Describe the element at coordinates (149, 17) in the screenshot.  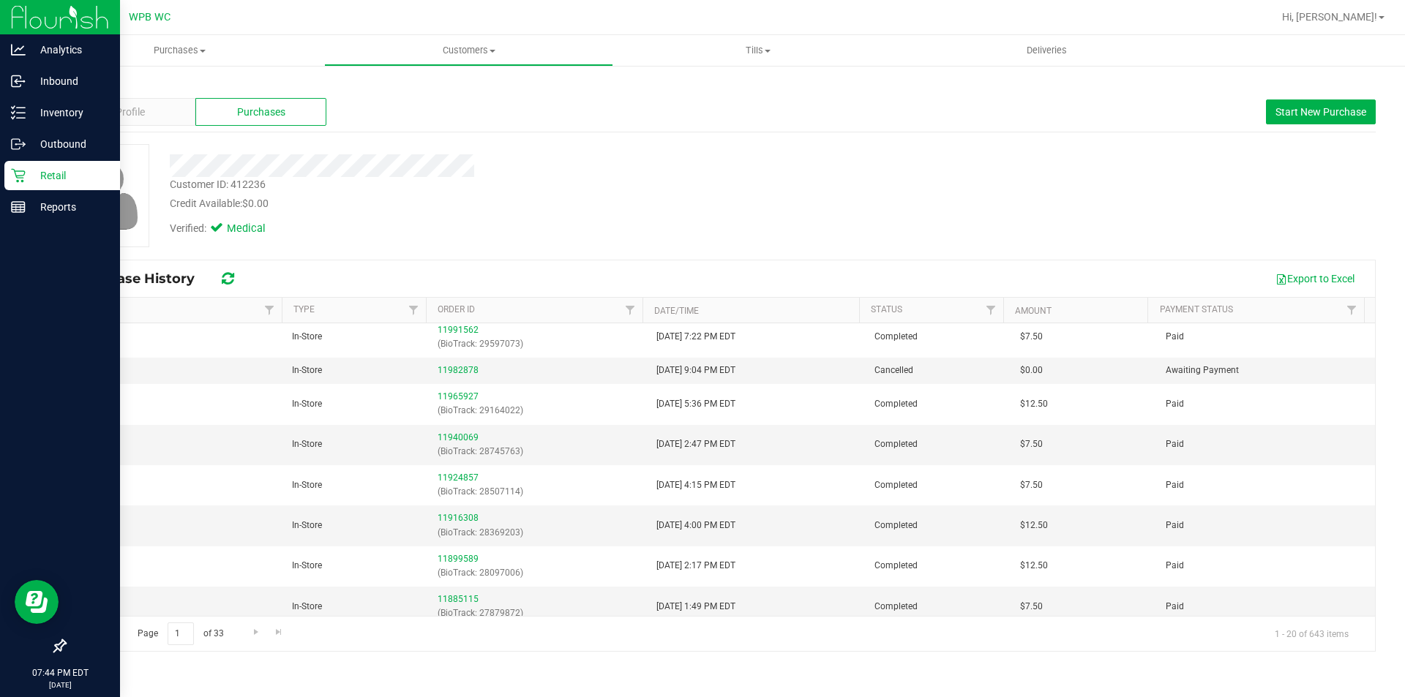
I see `span: WPB WC` at that location.